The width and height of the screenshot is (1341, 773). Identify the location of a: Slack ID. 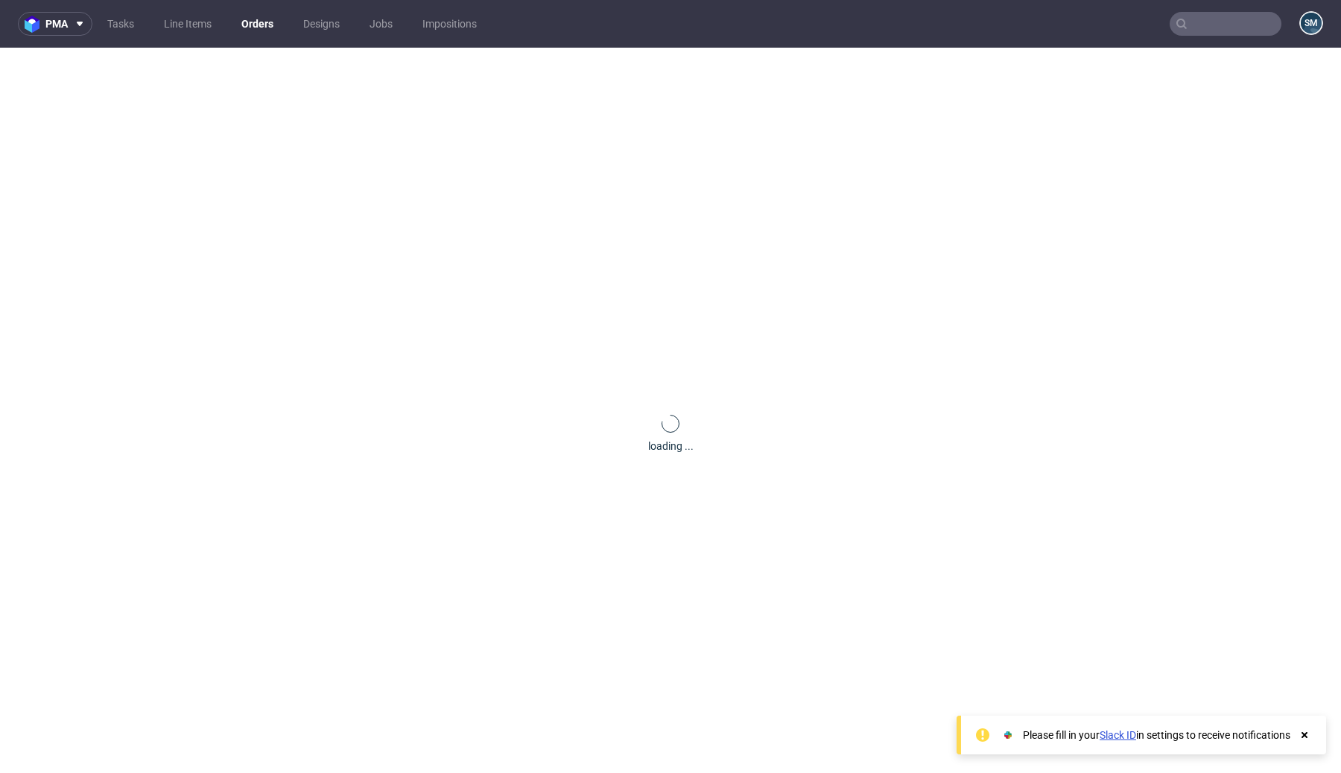
(1118, 735).